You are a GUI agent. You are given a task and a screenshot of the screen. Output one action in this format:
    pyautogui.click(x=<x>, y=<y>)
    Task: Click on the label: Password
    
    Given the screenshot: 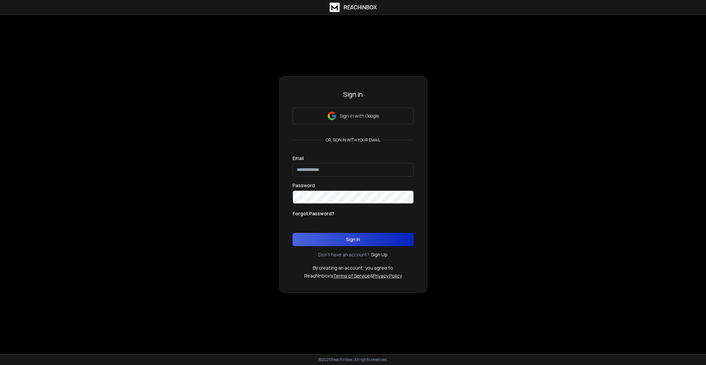 What is the action you would take?
    pyautogui.click(x=303, y=185)
    